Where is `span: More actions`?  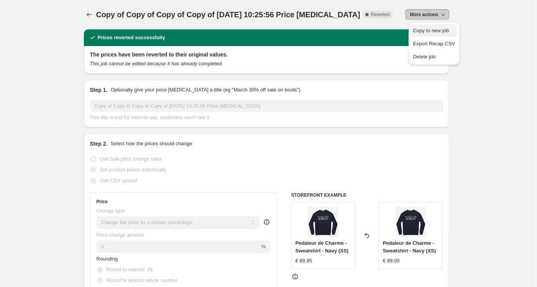 span: More actions is located at coordinates (424, 15).